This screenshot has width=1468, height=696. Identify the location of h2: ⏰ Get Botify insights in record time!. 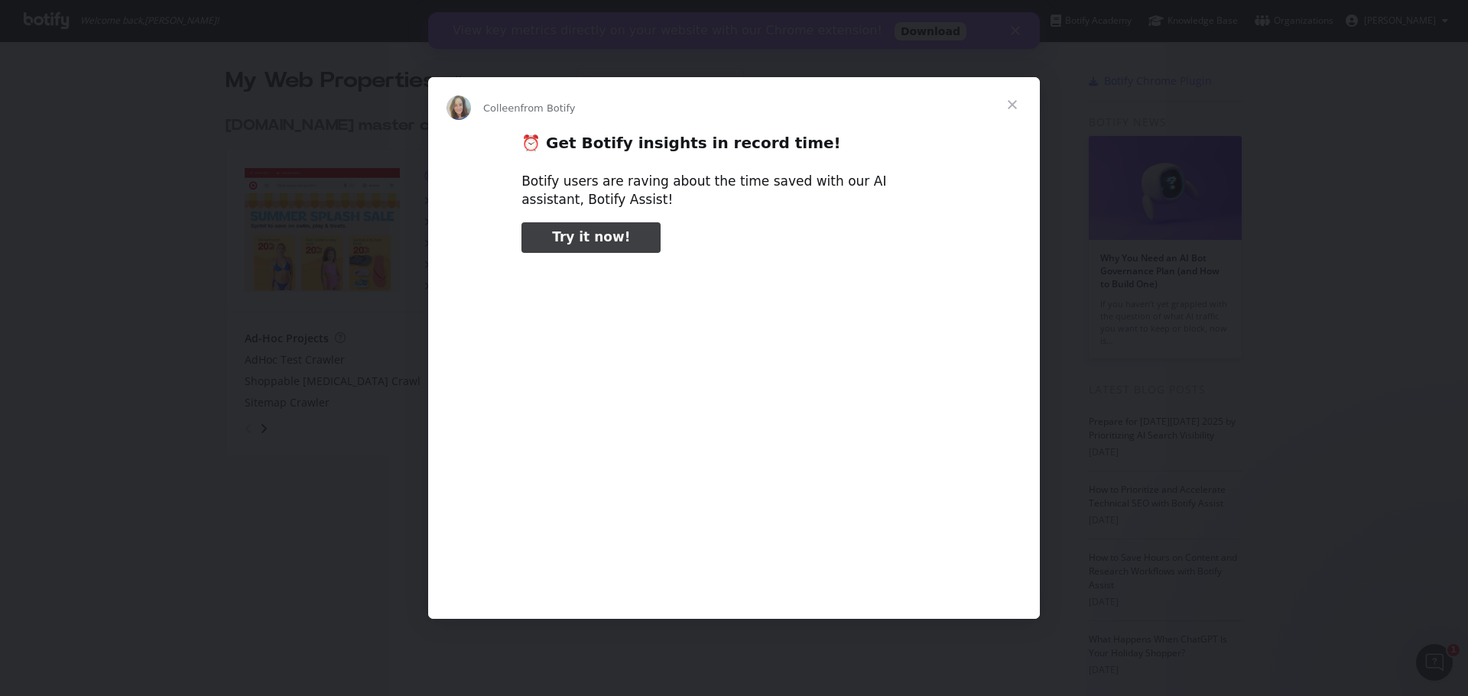
(734, 147).